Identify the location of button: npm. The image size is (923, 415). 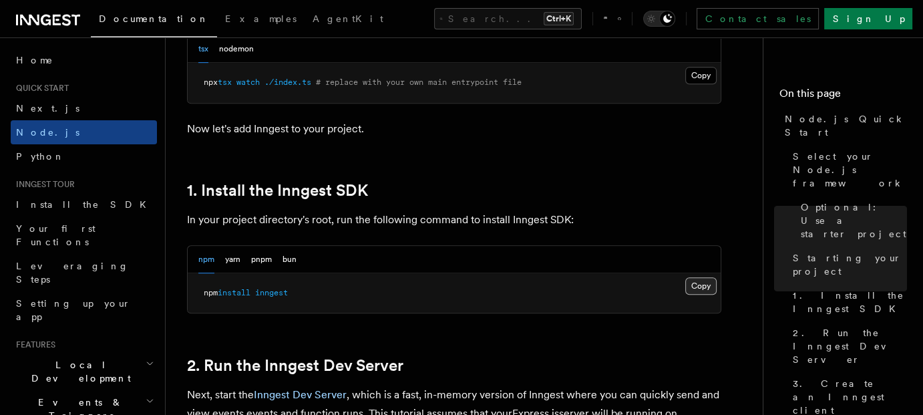
(206, 259).